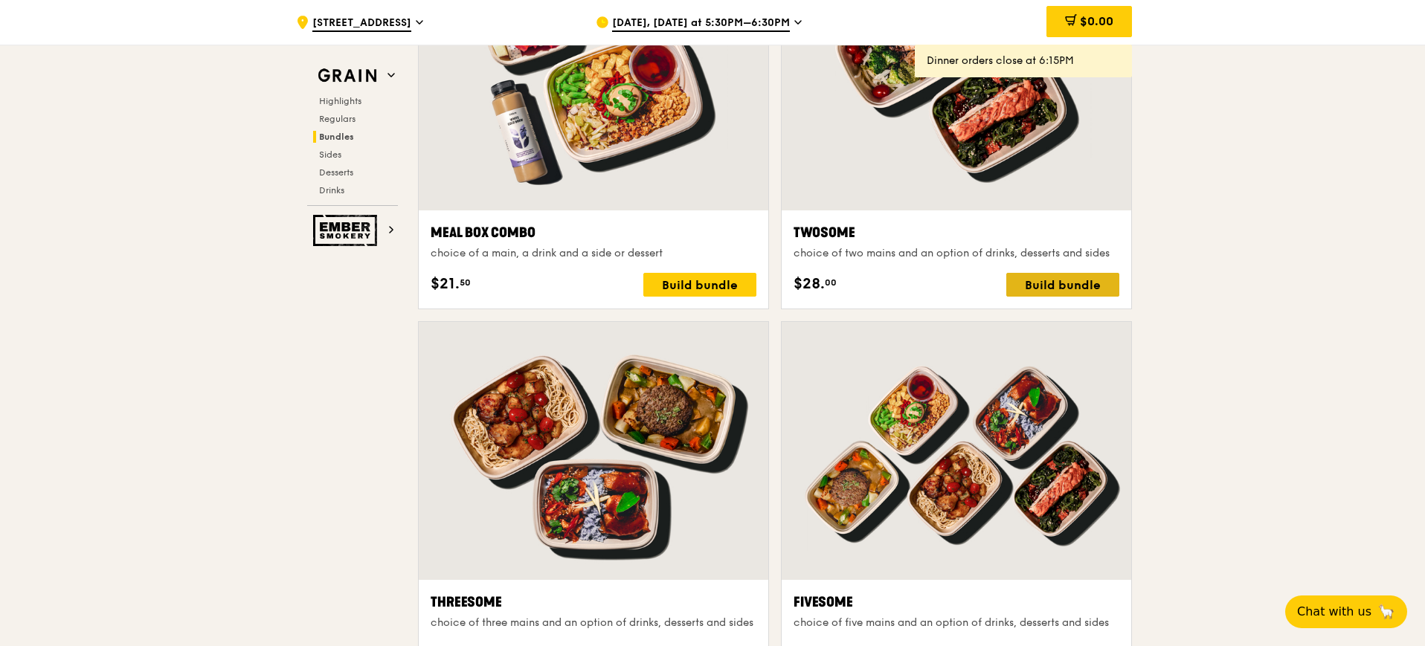 Image resolution: width=1425 pixels, height=646 pixels. I want to click on span: 50, so click(465, 283).